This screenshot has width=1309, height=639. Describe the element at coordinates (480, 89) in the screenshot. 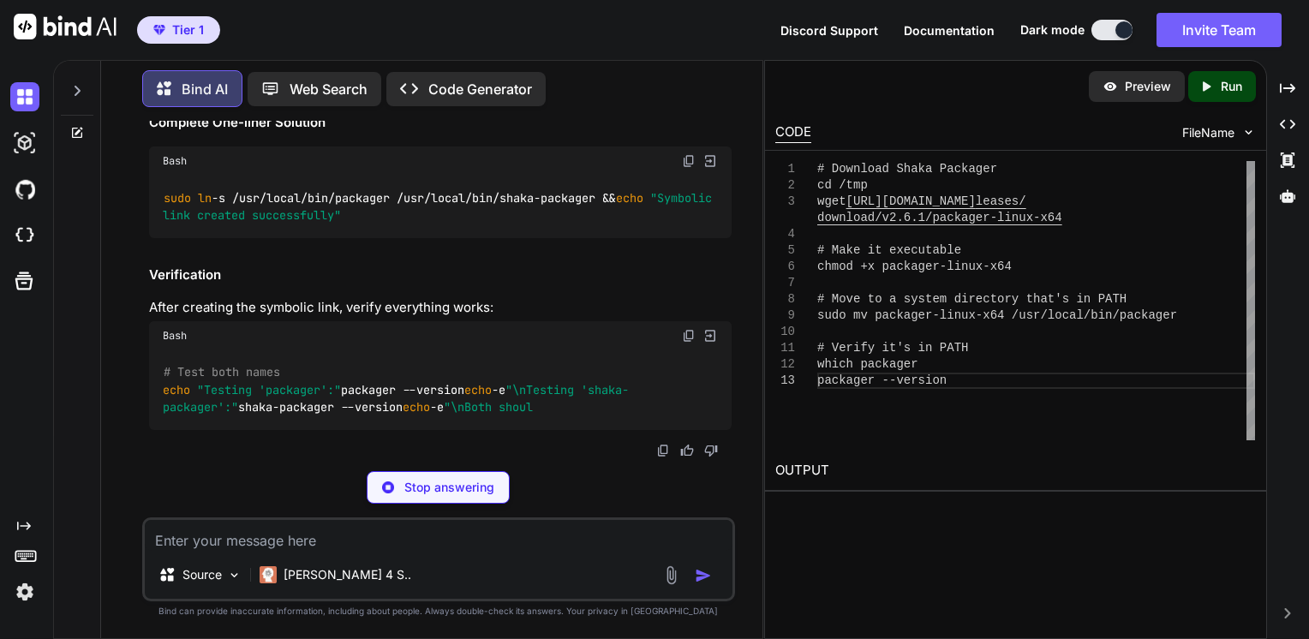

I see `p: Code Generator` at that location.